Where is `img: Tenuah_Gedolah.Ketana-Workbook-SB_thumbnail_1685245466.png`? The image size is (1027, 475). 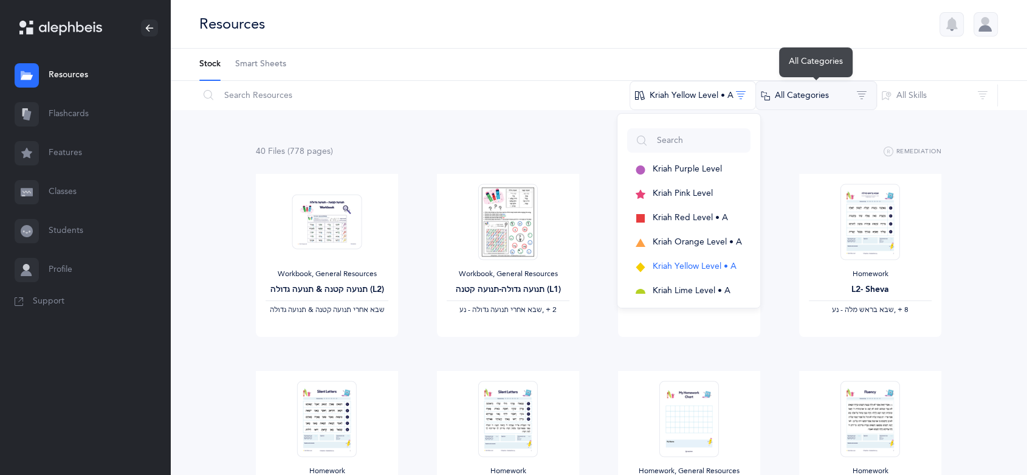
img: Tenuah_Gedolah.Ketana-Workbook-SB_thumbnail_1685245466.png is located at coordinates (327, 221).